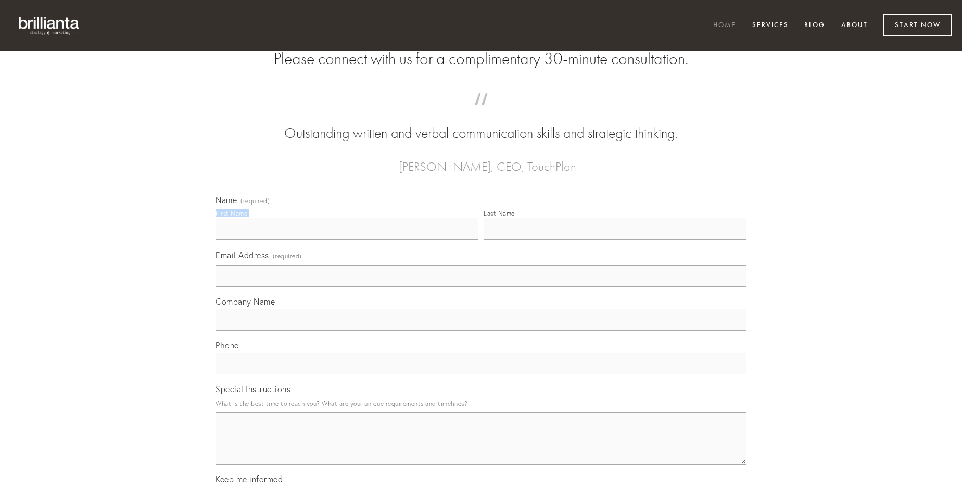  What do you see at coordinates (242, 255) in the screenshot?
I see `span: Email Address` at bounding box center [242, 255].